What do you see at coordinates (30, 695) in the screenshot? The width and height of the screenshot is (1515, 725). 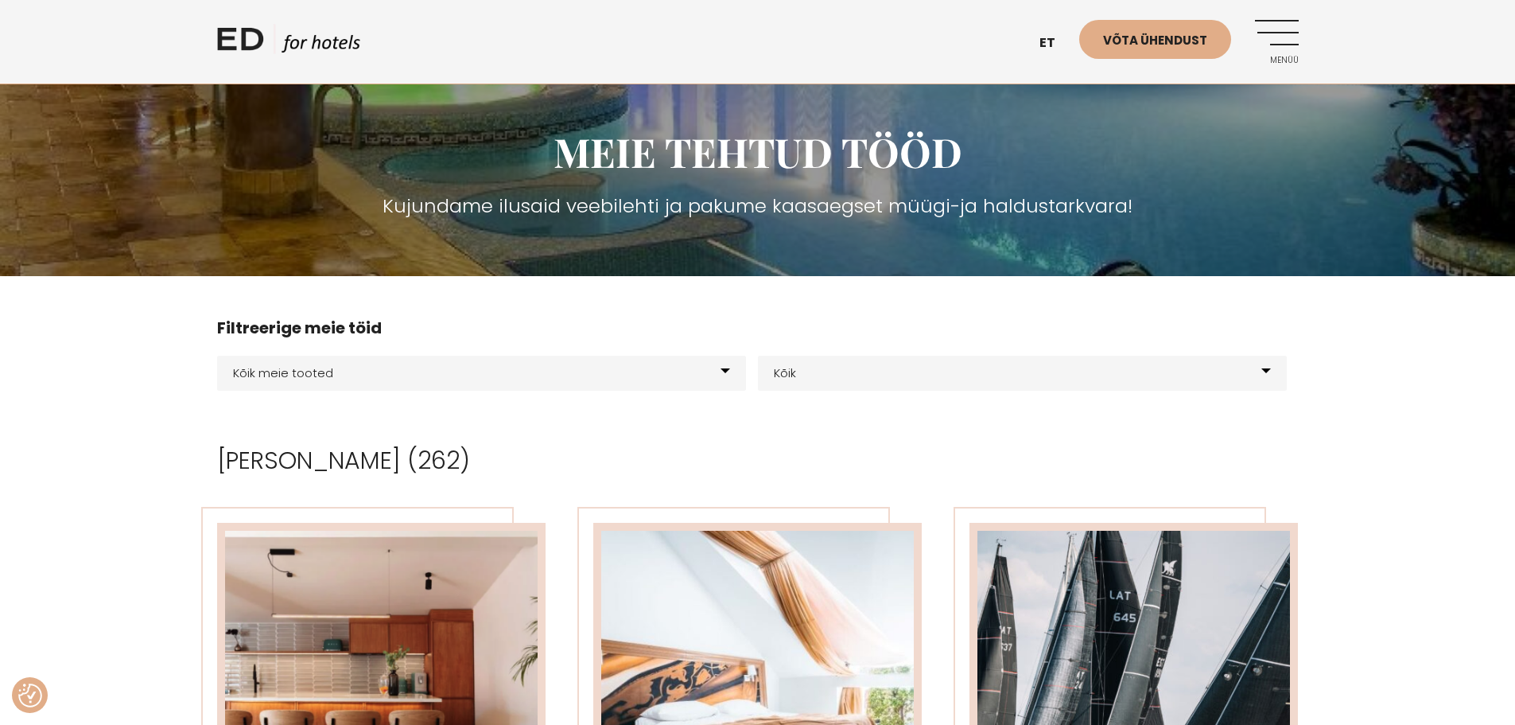 I see `img: Revisit consent button` at bounding box center [30, 695].